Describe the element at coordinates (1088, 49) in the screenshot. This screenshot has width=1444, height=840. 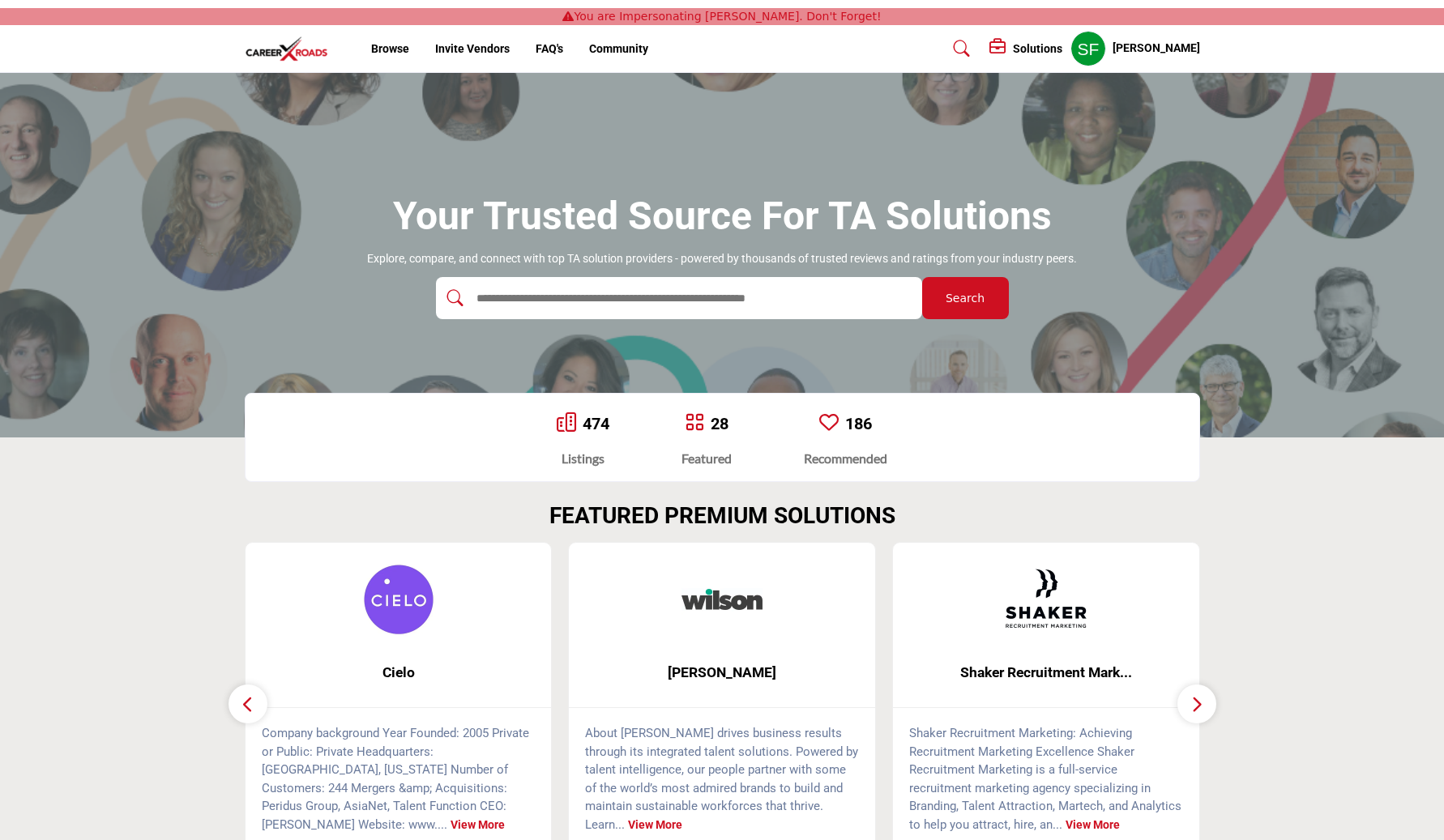
I see `button: Show hide supplier dropdown` at that location.